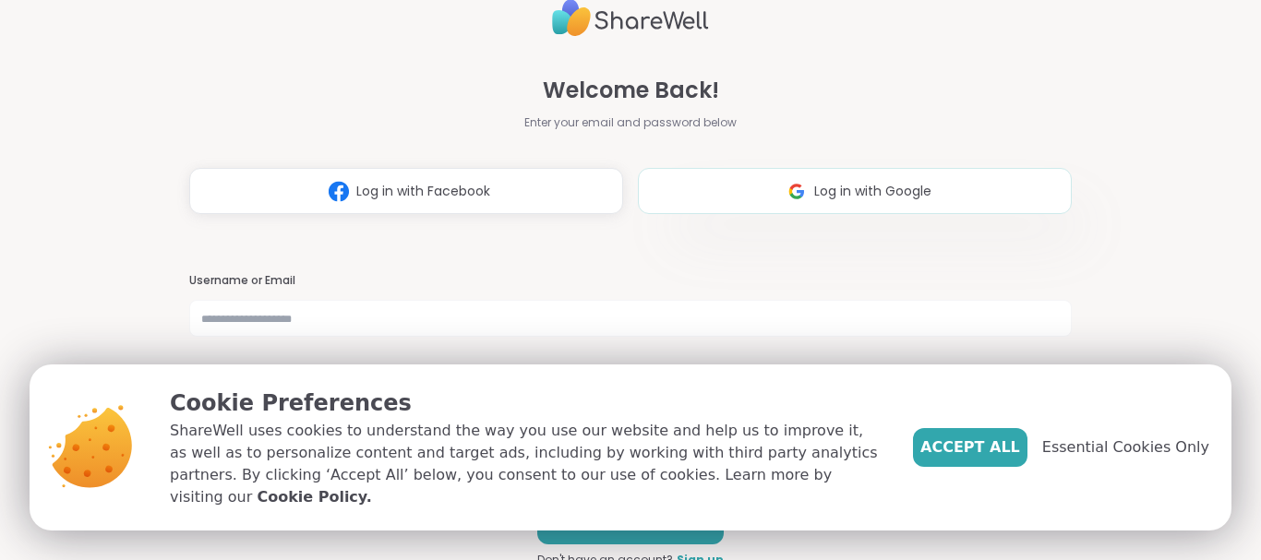  Describe the element at coordinates (423, 191) in the screenshot. I see `span: Log in with Facebook` at that location.